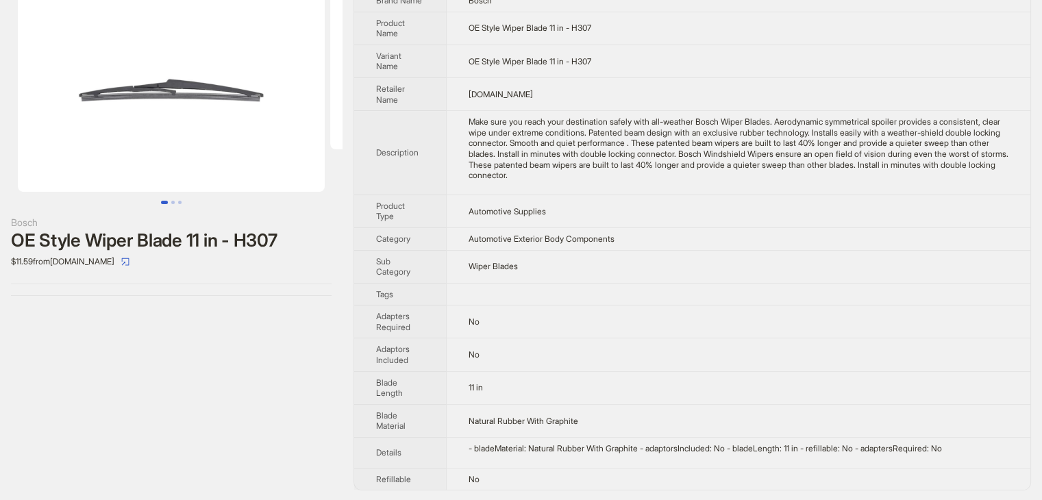 The height and width of the screenshot is (500, 1042). I want to click on button: Go to slide 3, so click(179, 202).